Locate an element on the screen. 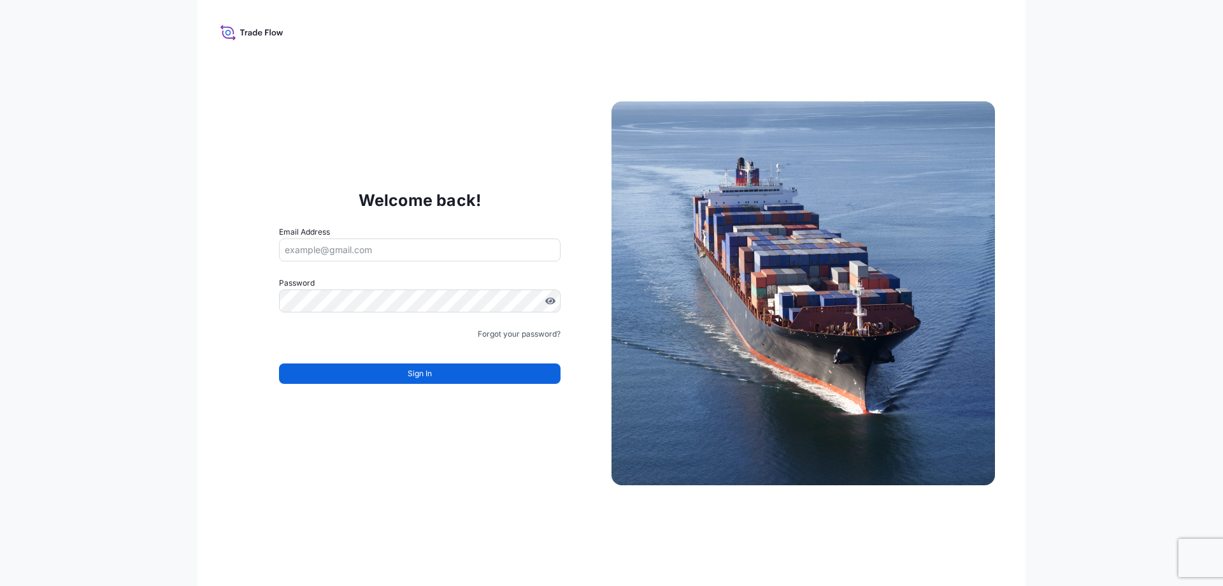  img: Ship illustration is located at coordinates (804, 293).